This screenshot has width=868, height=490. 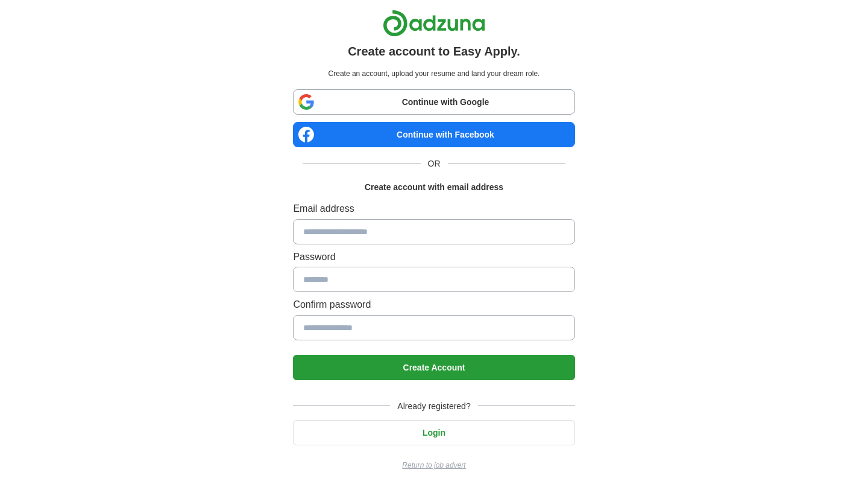 I want to click on label: Confirm password, so click(x=434, y=305).